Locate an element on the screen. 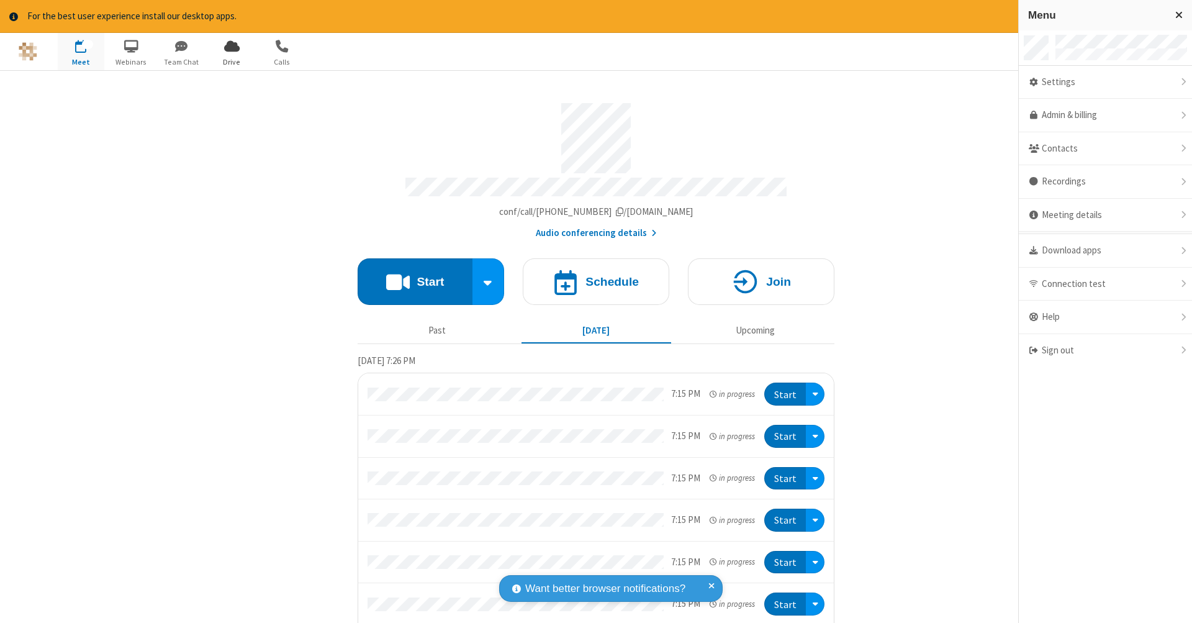 The image size is (1192, 623). h4: Start is located at coordinates (430, 281).